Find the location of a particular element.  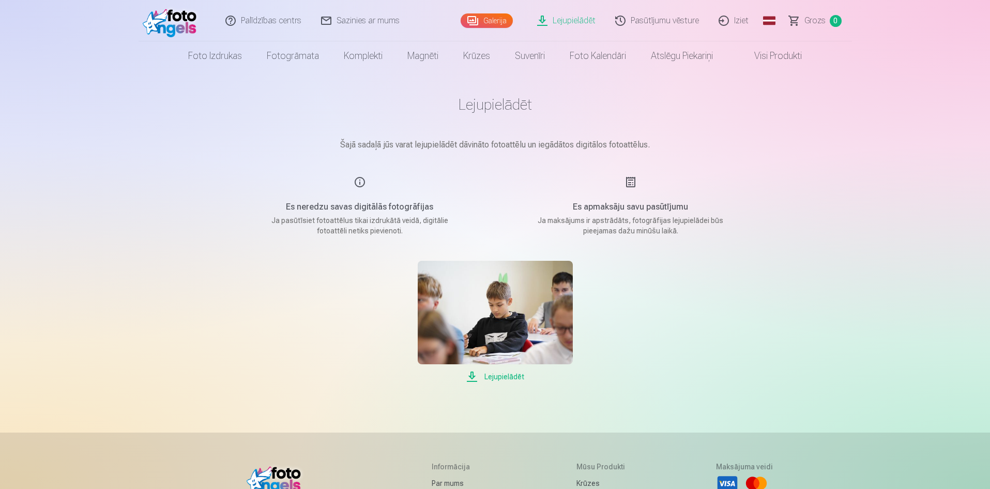

a: Lejupielādēt is located at coordinates (495, 322).